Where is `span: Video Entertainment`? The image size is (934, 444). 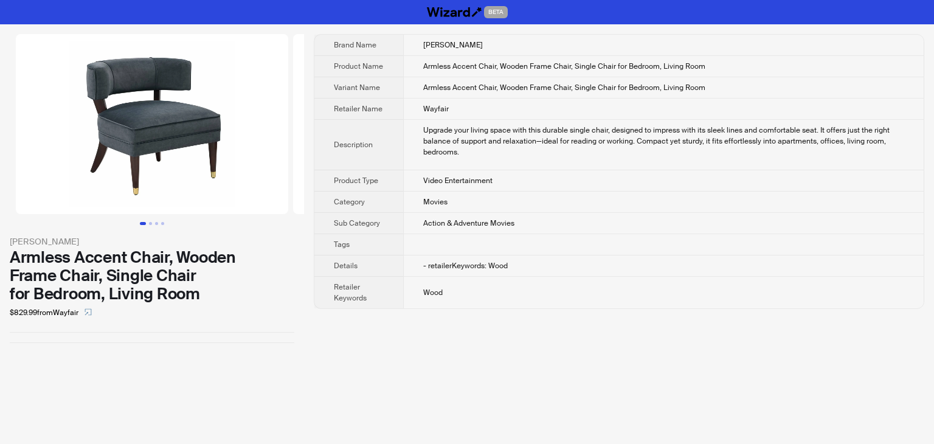 span: Video Entertainment is located at coordinates (458, 181).